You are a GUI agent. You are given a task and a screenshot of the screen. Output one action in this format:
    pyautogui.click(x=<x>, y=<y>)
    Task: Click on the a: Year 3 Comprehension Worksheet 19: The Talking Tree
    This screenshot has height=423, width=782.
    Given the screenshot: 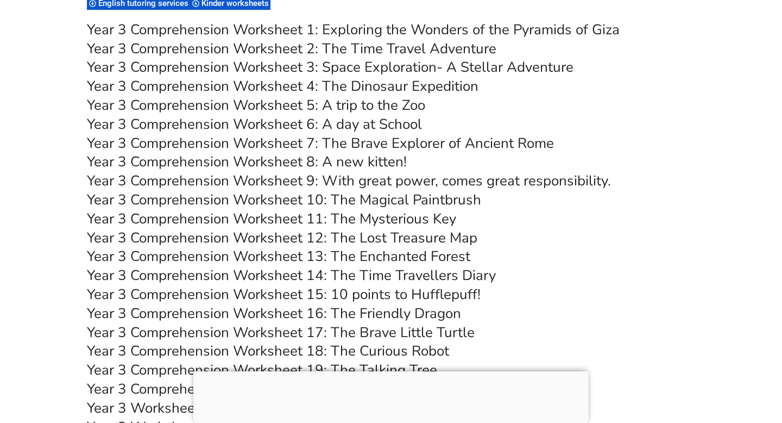 What is the action you would take?
    pyautogui.click(x=262, y=369)
    